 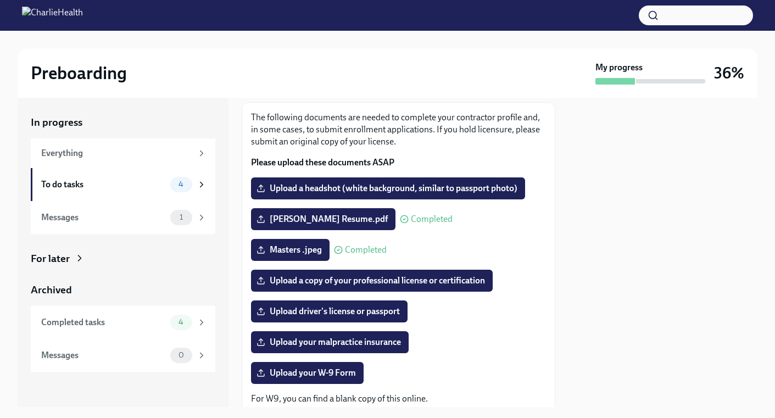 I want to click on label: Upload driver's license or passport, so click(x=329, y=312).